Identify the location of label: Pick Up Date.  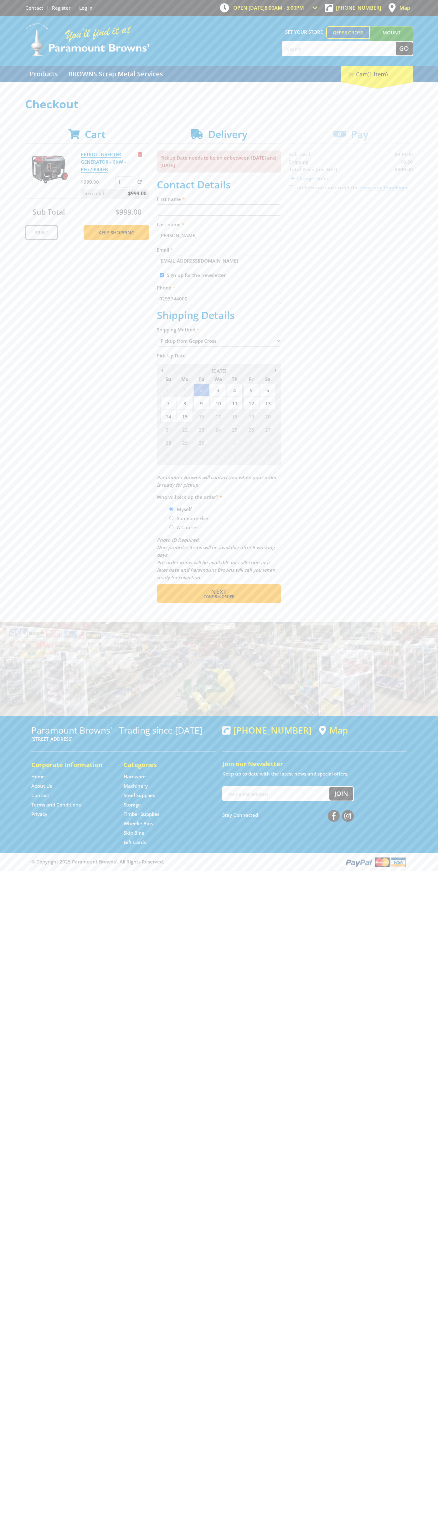
(219, 355).